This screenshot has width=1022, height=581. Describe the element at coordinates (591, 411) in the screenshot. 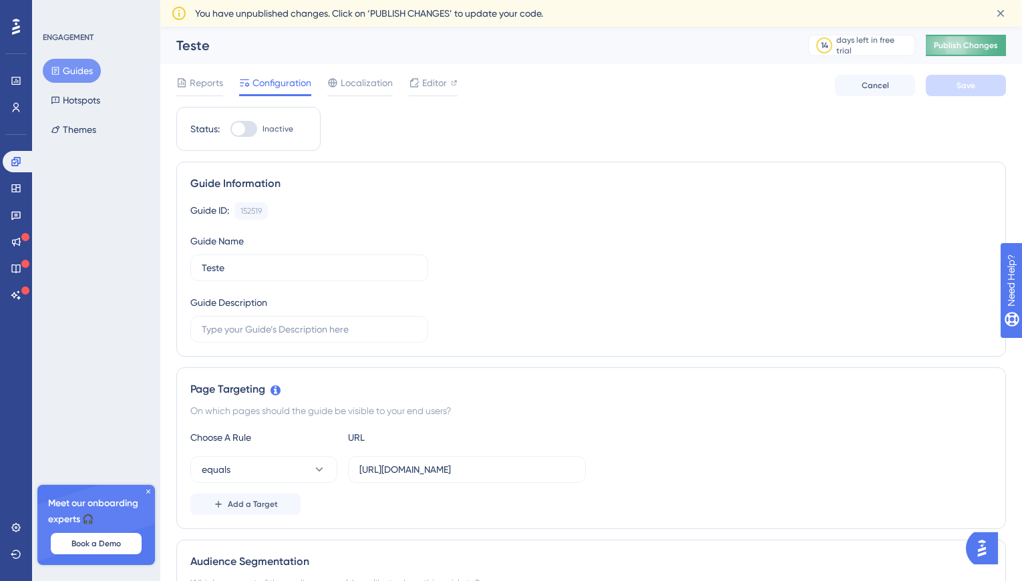

I see `div: On which pages should the guide be visible to your end users?` at that location.